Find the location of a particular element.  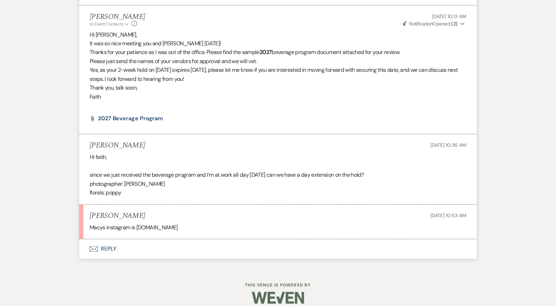

strong: 2027 is located at coordinates (265, 52).